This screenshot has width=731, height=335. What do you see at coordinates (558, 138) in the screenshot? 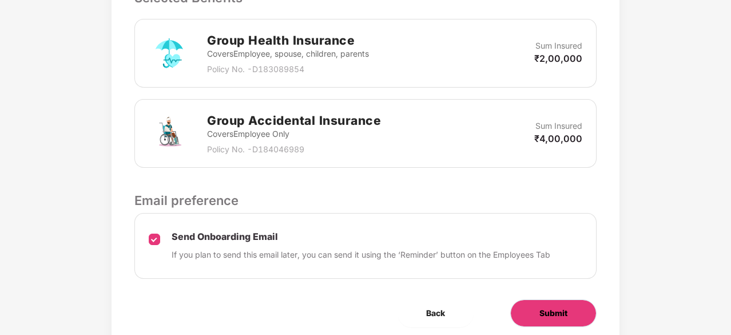
I see `p: ₹4,00,000` at bounding box center [558, 138].